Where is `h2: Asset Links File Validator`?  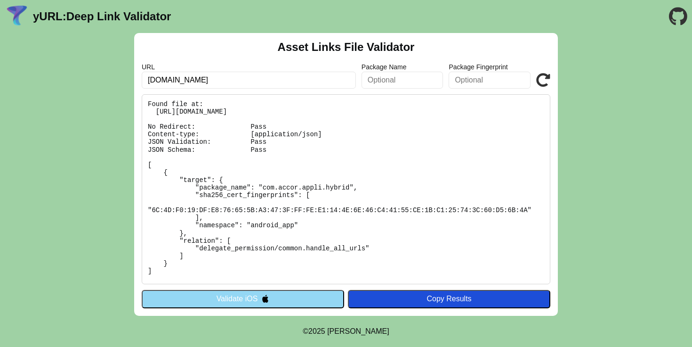 h2: Asset Links File Validator is located at coordinates (346, 47).